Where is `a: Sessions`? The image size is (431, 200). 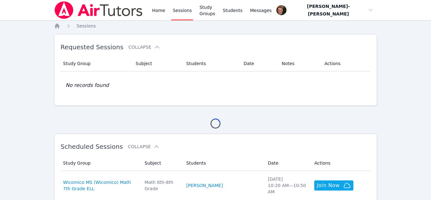 a: Sessions is located at coordinates (86, 26).